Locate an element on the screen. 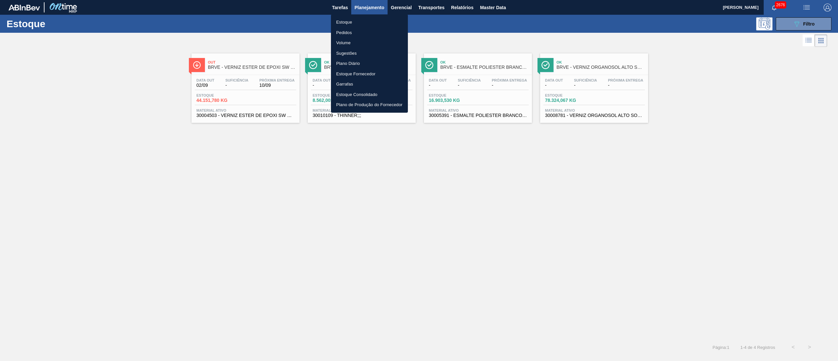 The width and height of the screenshot is (838, 361). a: Plano de Produção do Fornecedor is located at coordinates (369, 105).